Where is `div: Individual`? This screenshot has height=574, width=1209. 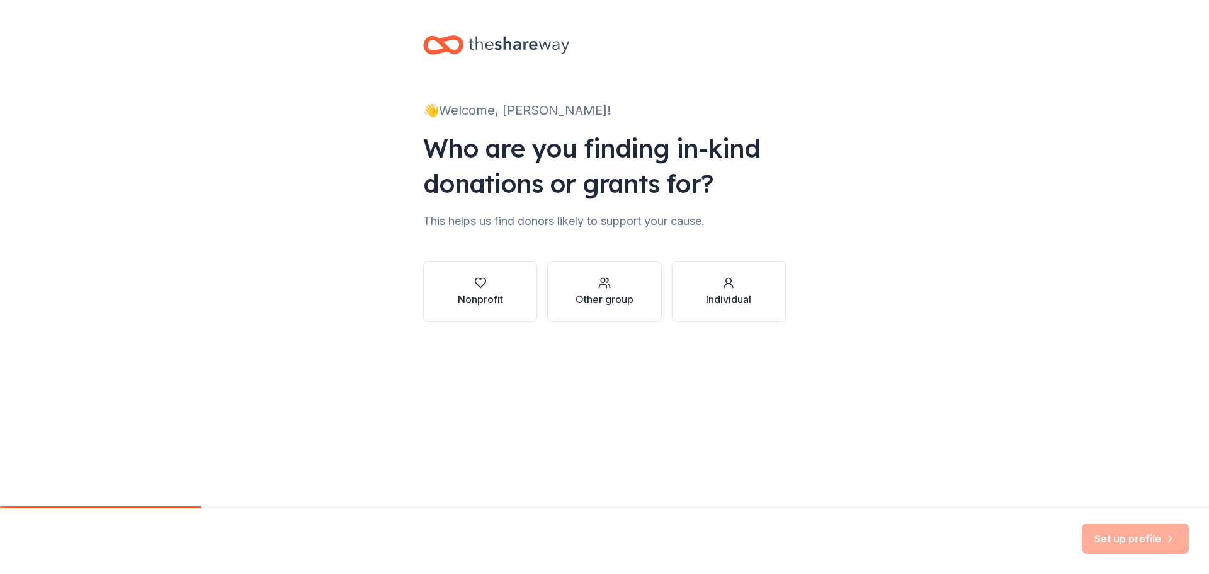 div: Individual is located at coordinates (728, 299).